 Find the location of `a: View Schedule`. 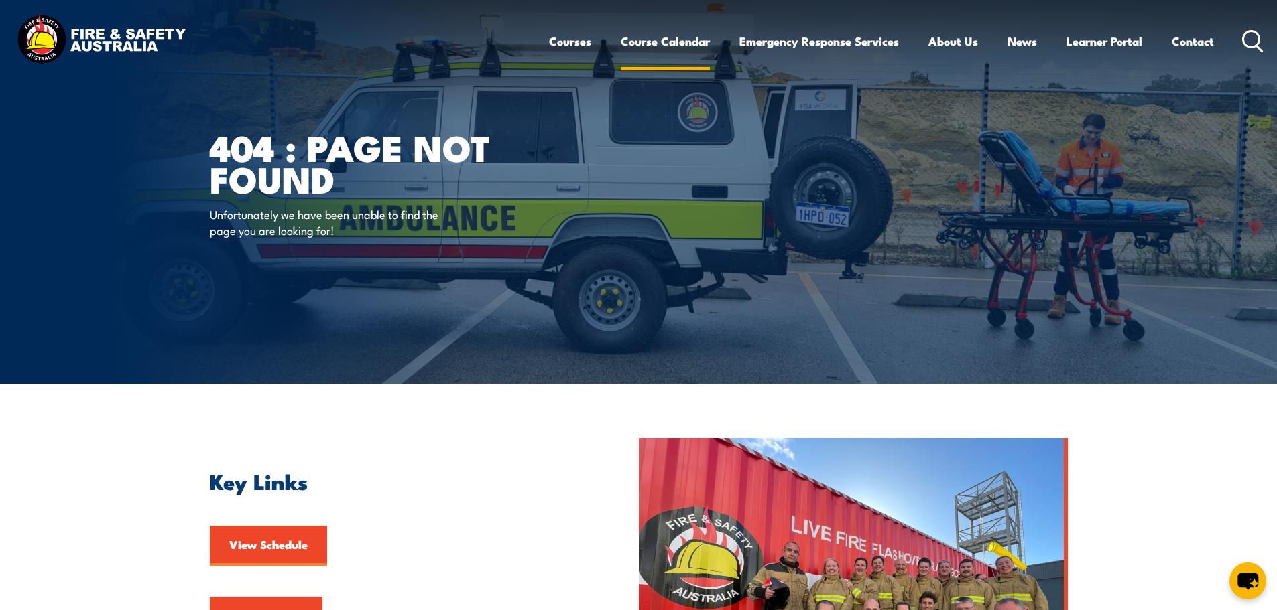

a: View Schedule is located at coordinates (268, 546).